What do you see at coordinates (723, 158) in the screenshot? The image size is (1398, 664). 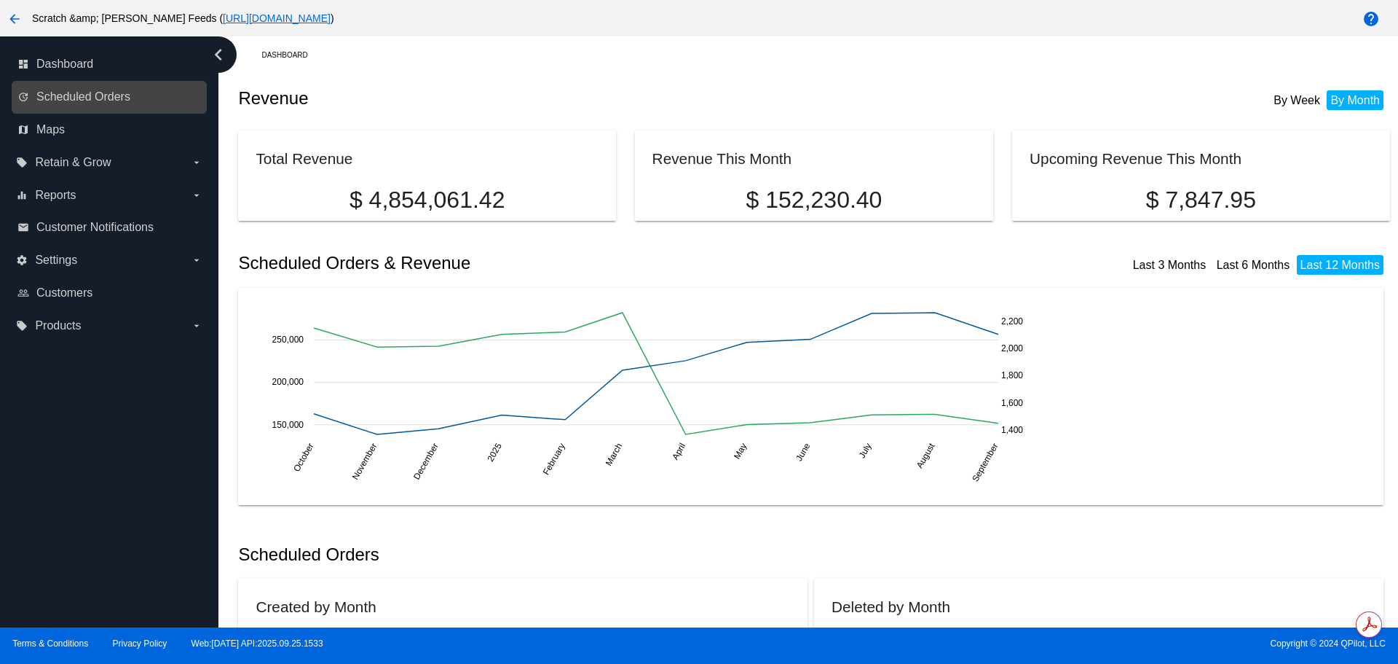 I see `h2: Revenue This Month` at bounding box center [723, 158].